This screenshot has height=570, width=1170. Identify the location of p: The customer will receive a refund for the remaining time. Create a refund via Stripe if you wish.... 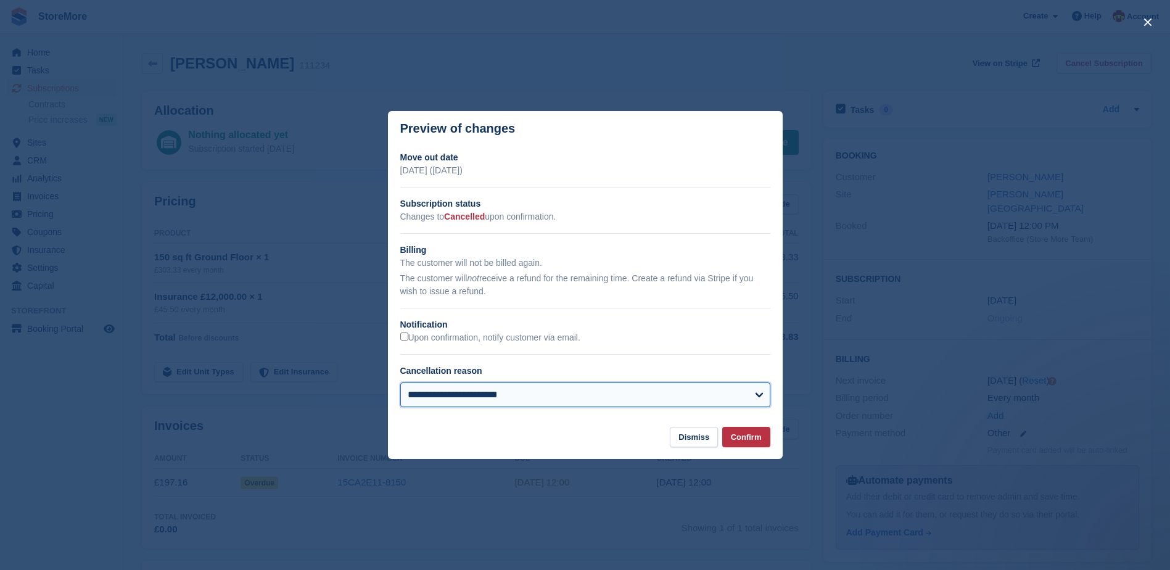
(585, 285).